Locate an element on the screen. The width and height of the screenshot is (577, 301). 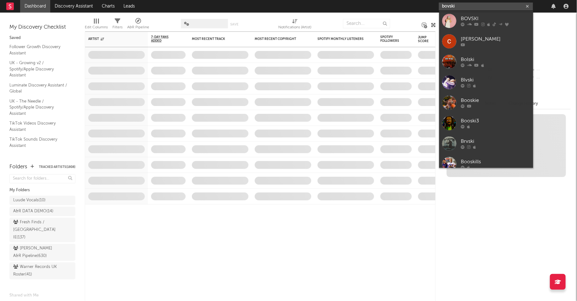
div: Brvski is located at coordinates (496, 141).